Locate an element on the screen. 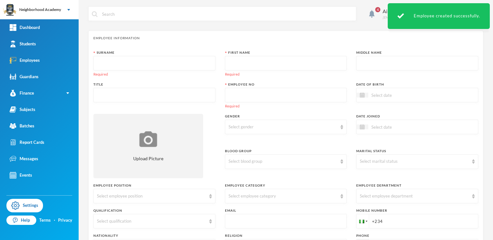  div: Nigeria: + 234 is located at coordinates (363, 221).